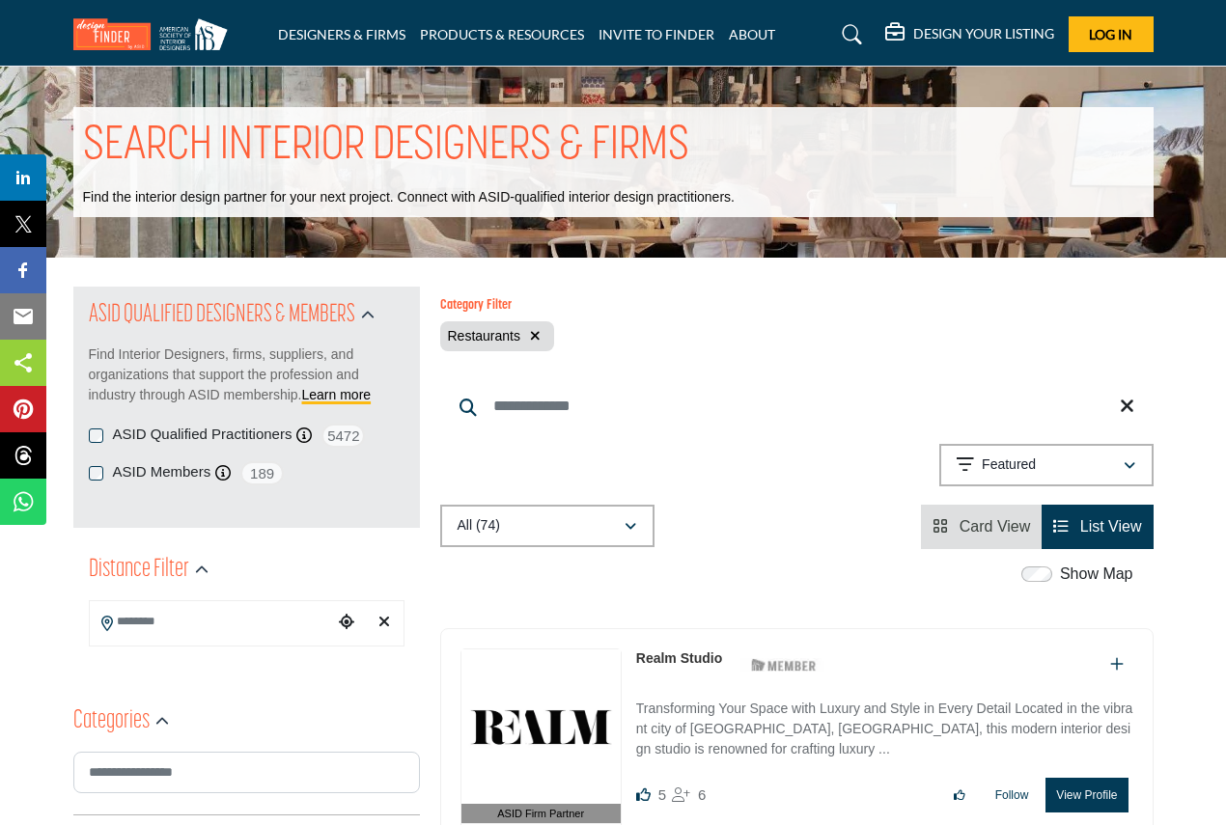 This screenshot has height=825, width=1226. What do you see at coordinates (96, 473) in the screenshot?
I see `input: ASID Members checkbox` at bounding box center [96, 473].